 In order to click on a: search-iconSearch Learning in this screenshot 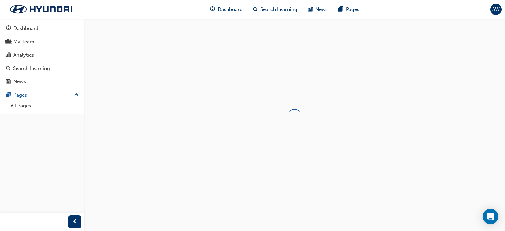, I will do `click(275, 9)`.